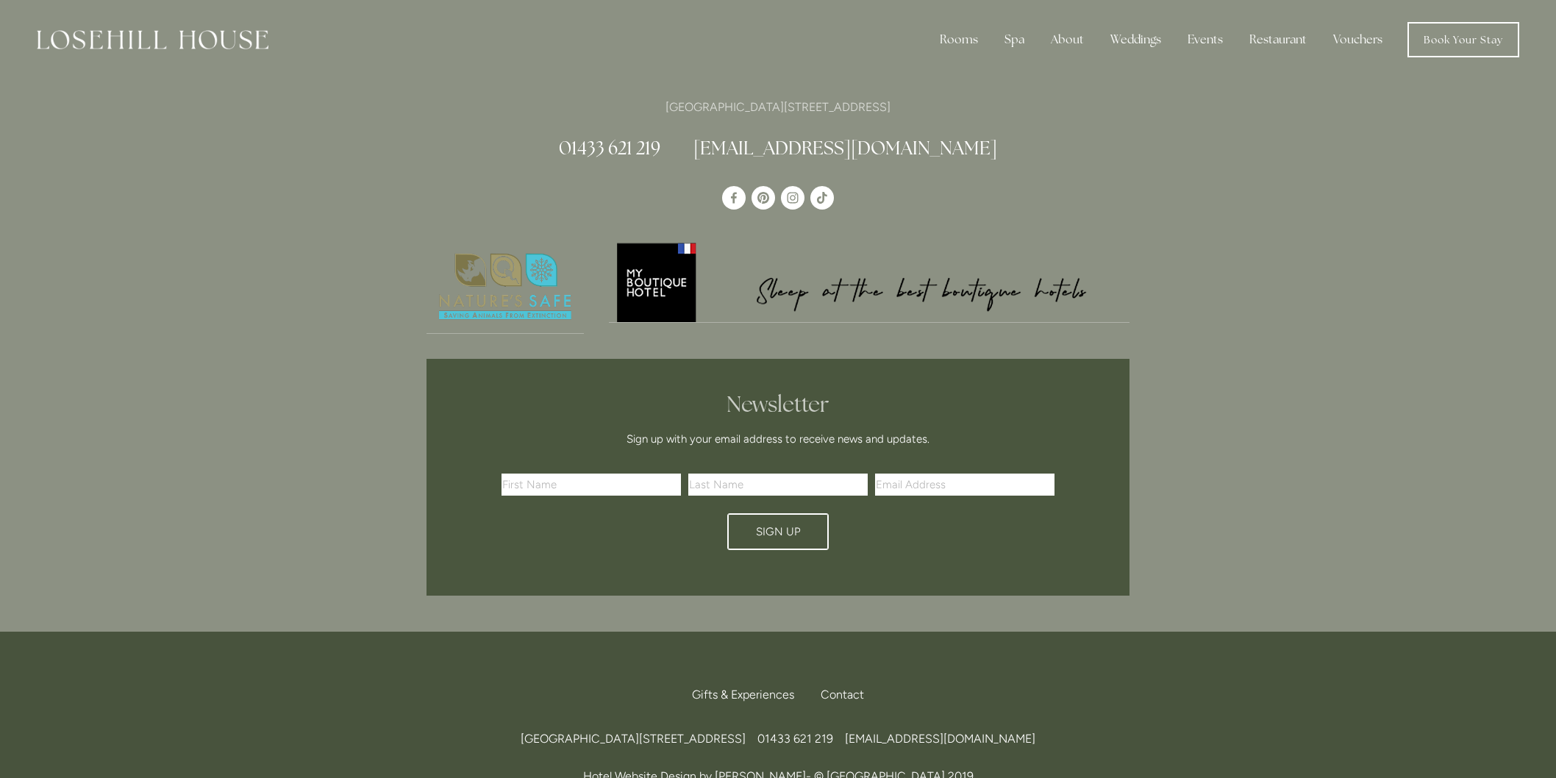 This screenshot has height=778, width=1556. I want to click on h2: Newsletter, so click(778, 404).